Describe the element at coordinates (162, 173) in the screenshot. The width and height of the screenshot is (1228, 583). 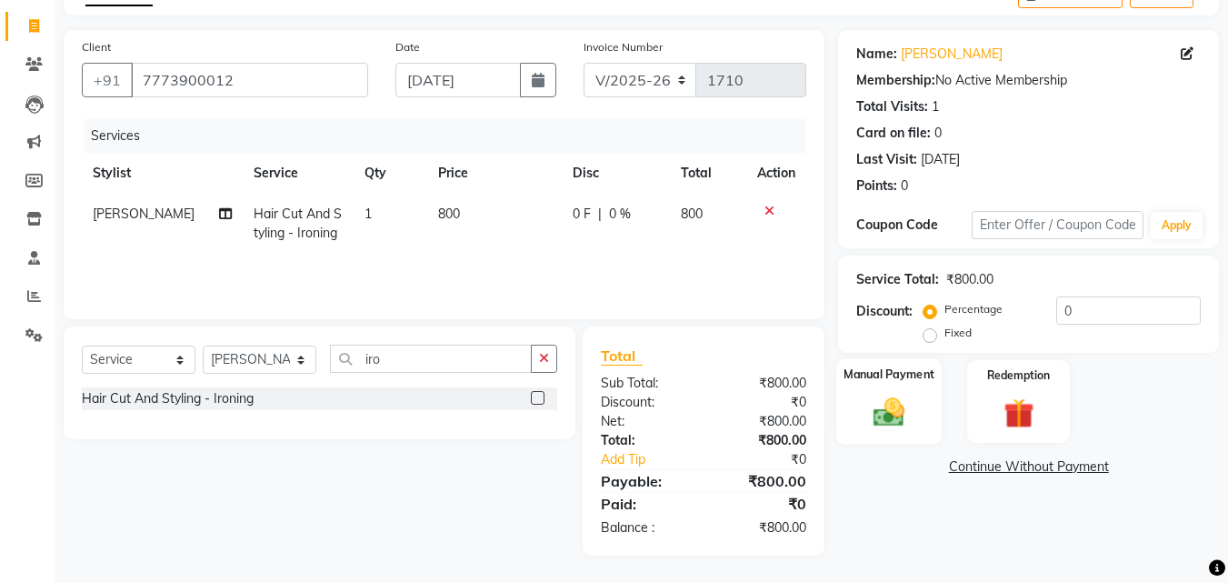
I see `th: Stylist` at that location.